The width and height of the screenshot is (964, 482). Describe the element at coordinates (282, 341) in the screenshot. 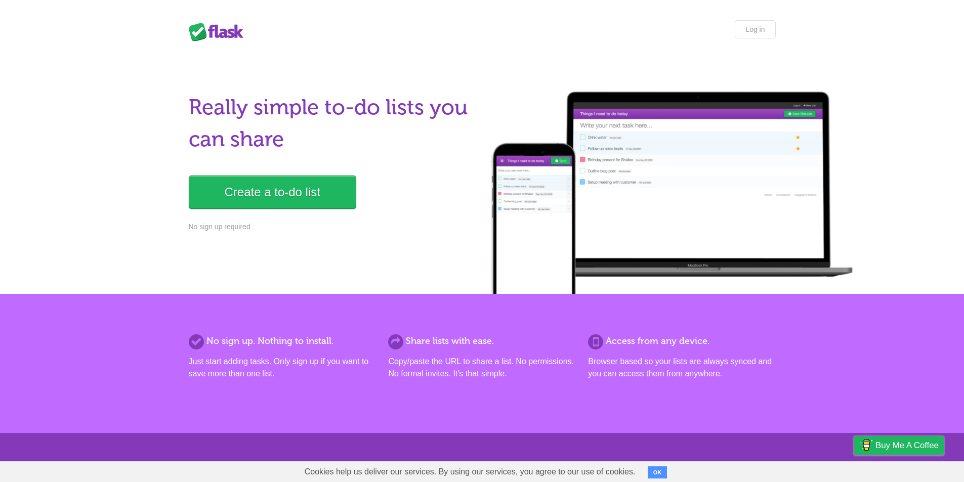

I see `h2: No sign up. Nothing to install.` at that location.